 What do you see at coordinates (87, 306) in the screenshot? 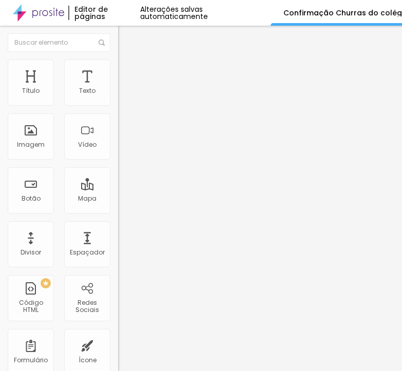
I see `div: Redes Sociais` at bounding box center [87, 306].